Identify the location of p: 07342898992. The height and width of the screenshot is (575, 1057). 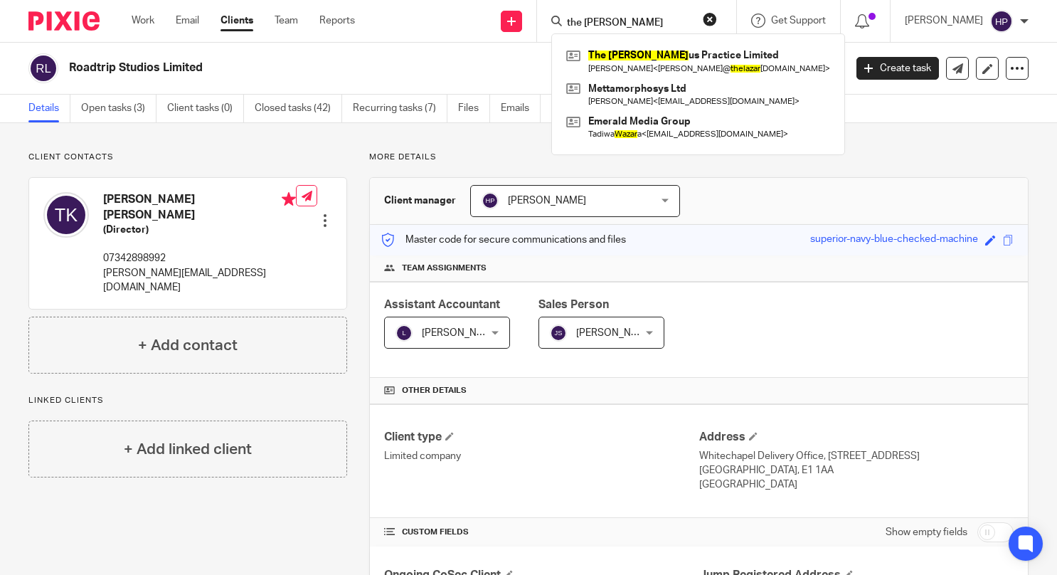
(199, 258).